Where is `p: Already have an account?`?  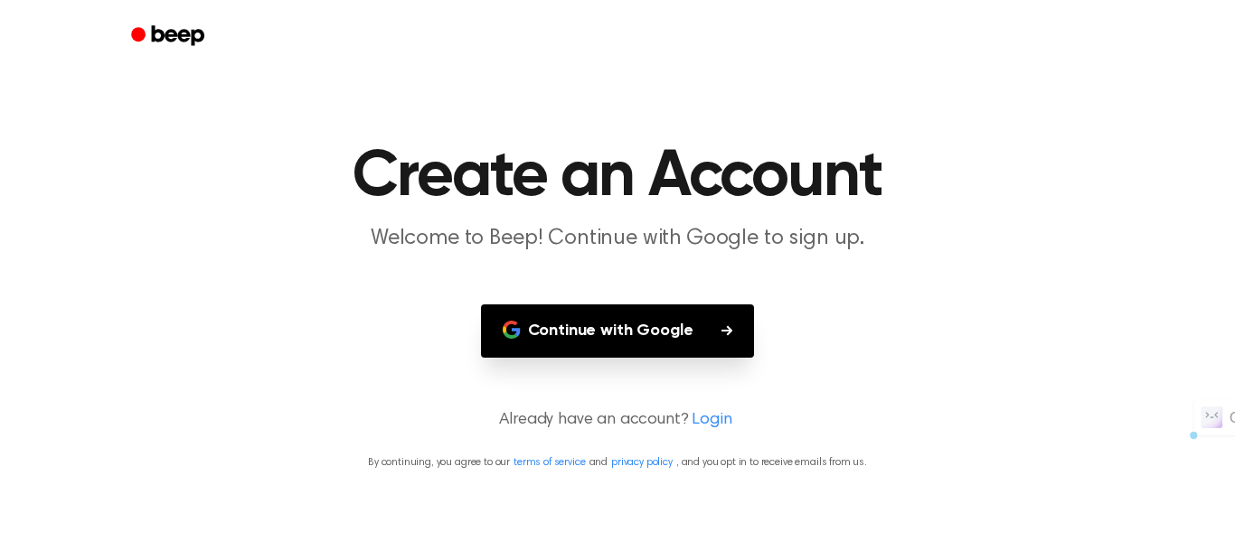
p: Already have an account? is located at coordinates (617, 420).